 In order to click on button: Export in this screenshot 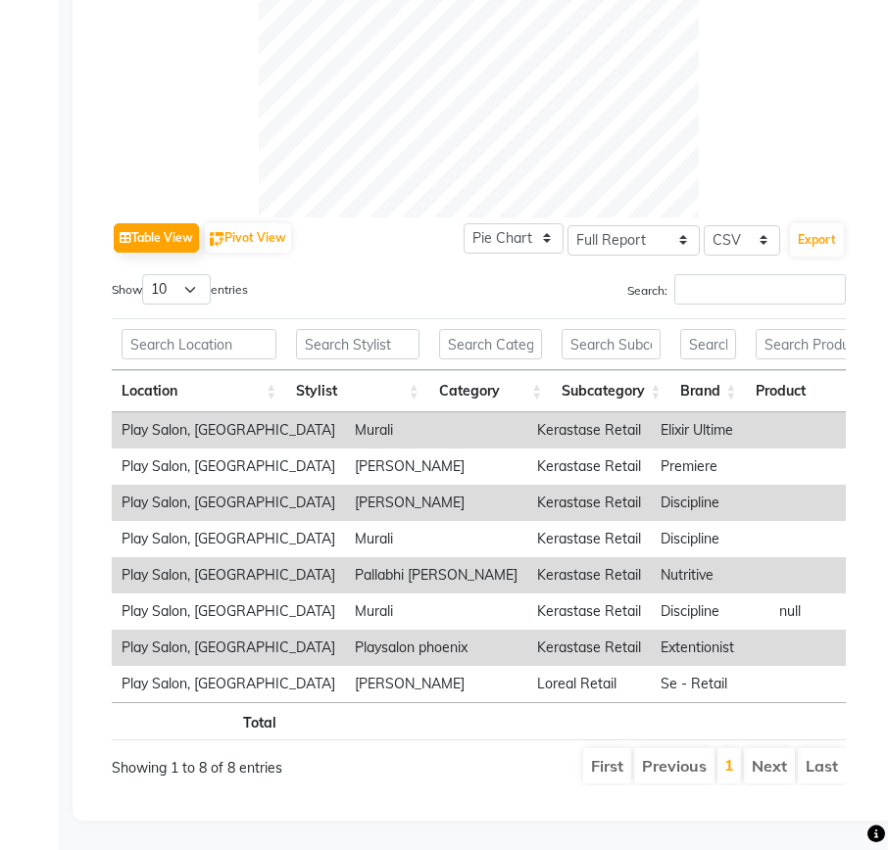, I will do `click(816, 240)`.